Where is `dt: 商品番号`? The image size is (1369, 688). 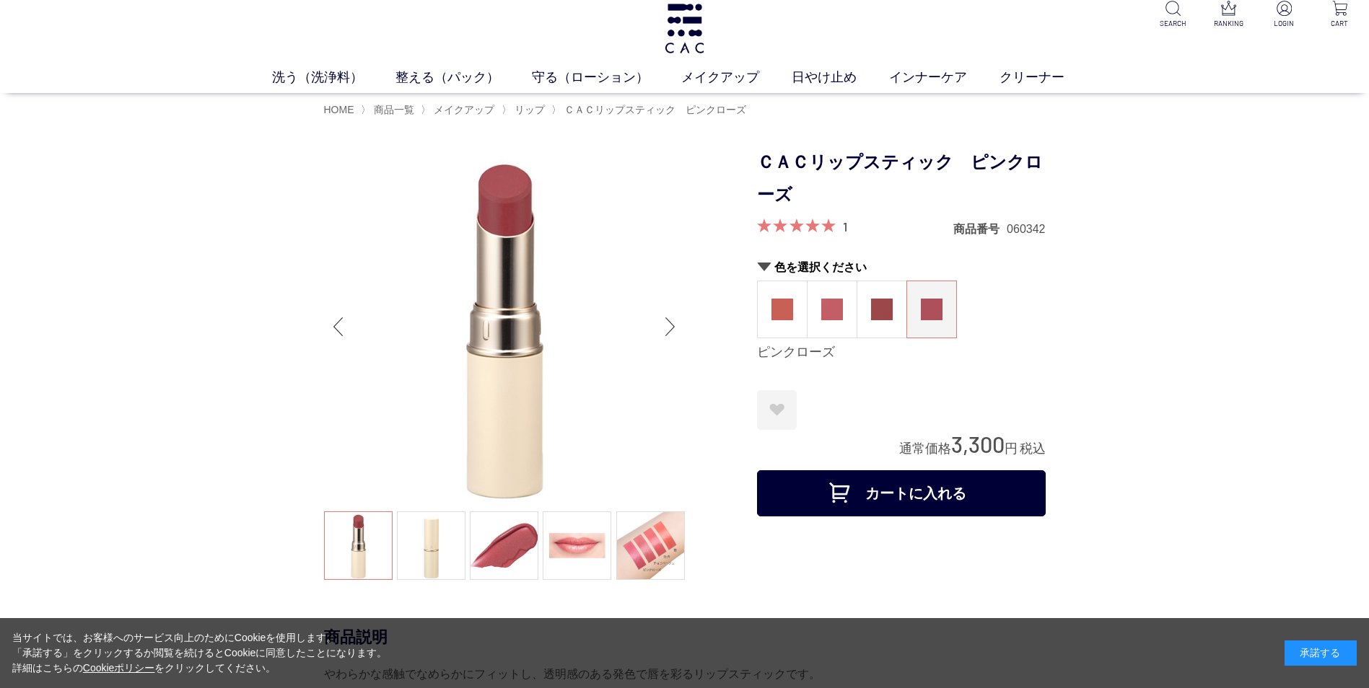 dt: 商品番号 is located at coordinates (980, 229).